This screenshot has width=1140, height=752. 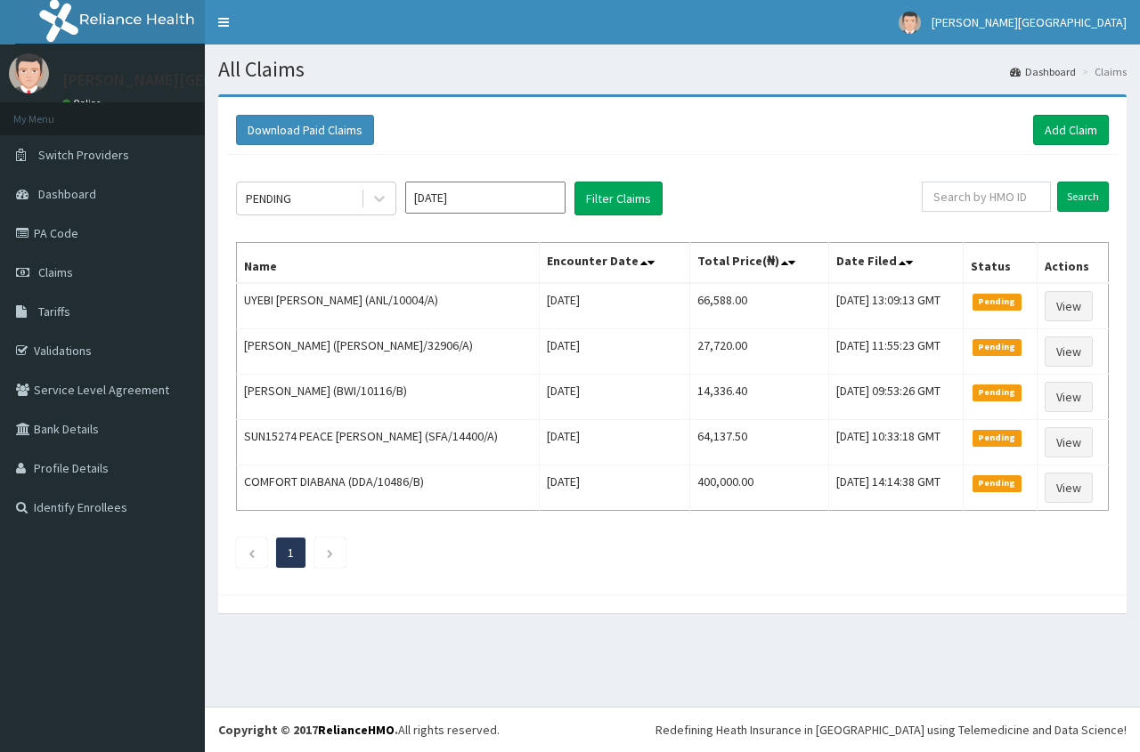 I want to click on input: Select Month and Year, so click(x=485, y=198).